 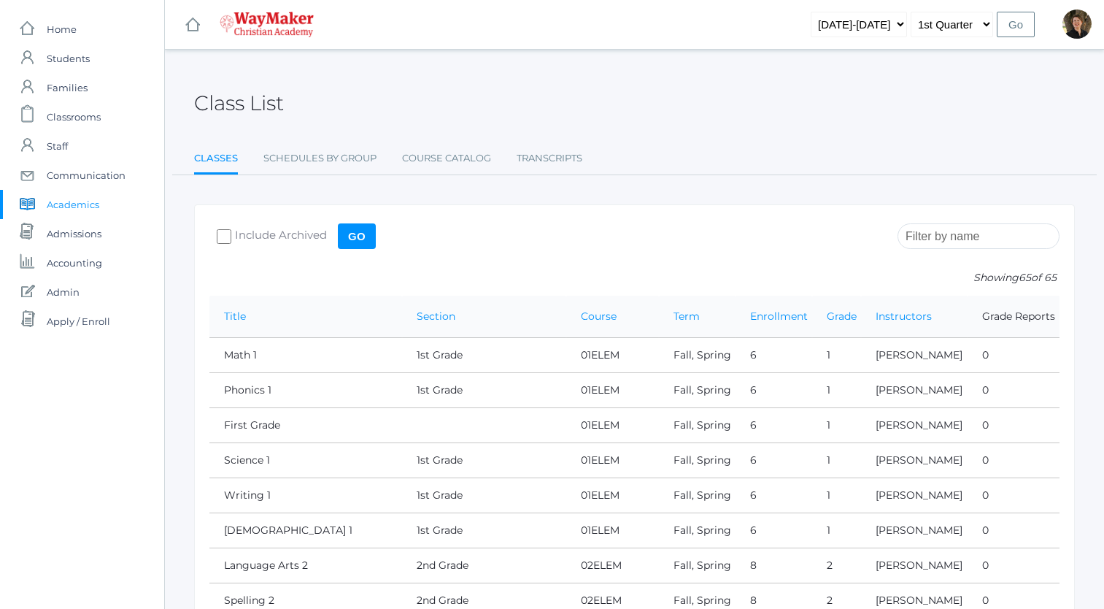 What do you see at coordinates (63, 292) in the screenshot?
I see `span: Admin` at bounding box center [63, 292].